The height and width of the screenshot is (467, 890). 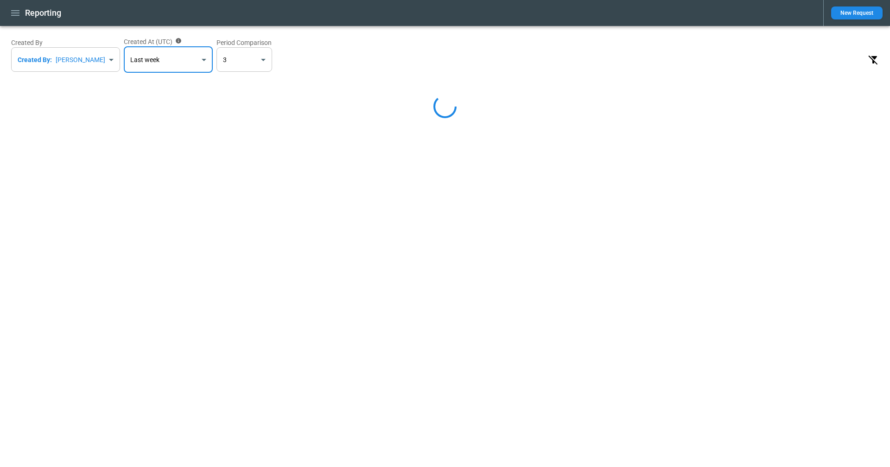 What do you see at coordinates (178, 41) in the screenshot?
I see `svg: Data includes activity through 03/09/2025 (end of day UTC)` at bounding box center [178, 41].